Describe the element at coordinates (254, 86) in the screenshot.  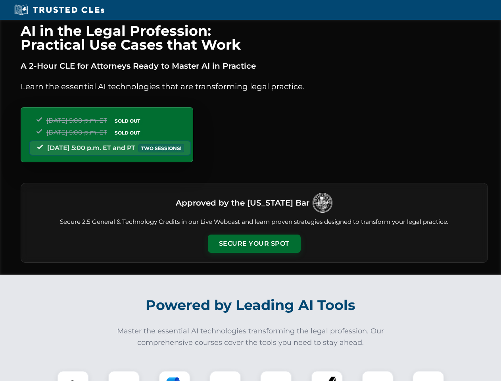
I see `p: Learn the essential AI technologies that are transforming legal practice.` at that location.